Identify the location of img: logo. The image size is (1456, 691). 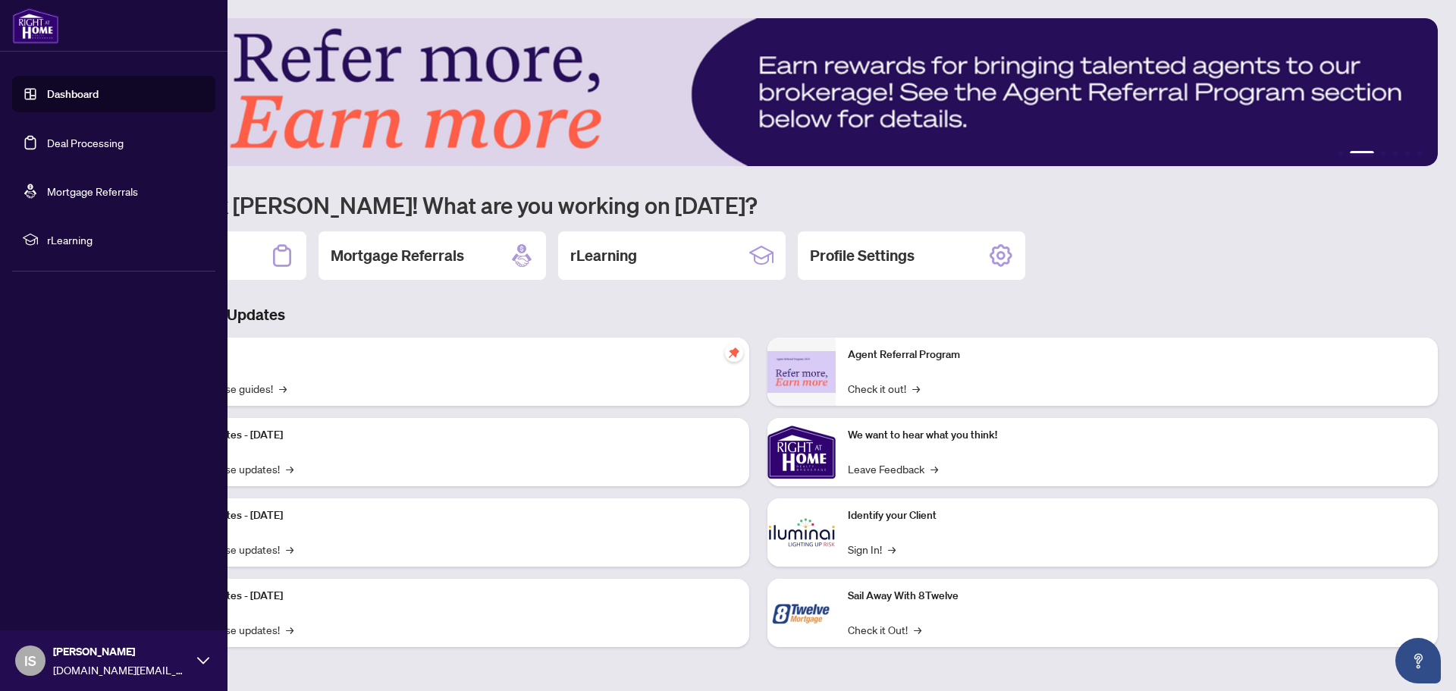
(36, 26).